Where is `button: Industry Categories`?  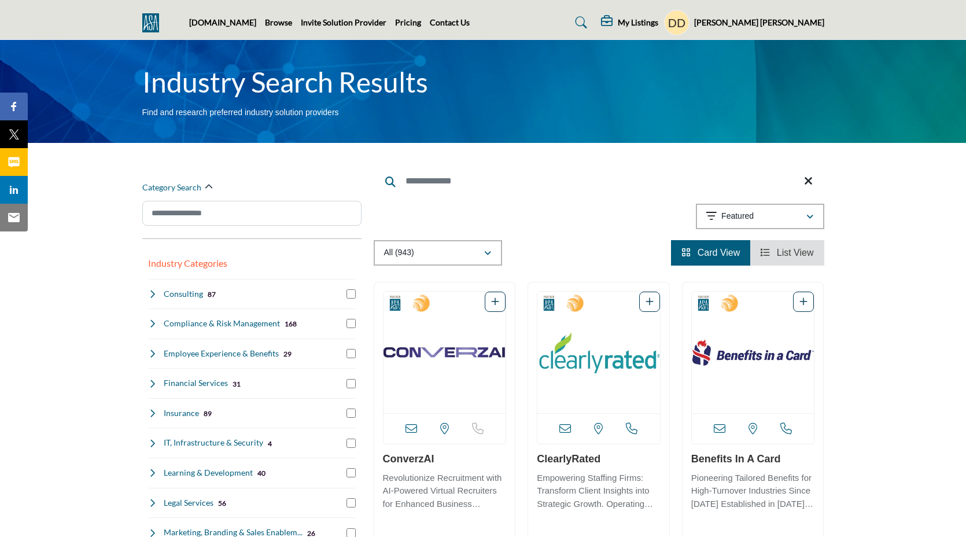 button: Industry Categories is located at coordinates (187, 263).